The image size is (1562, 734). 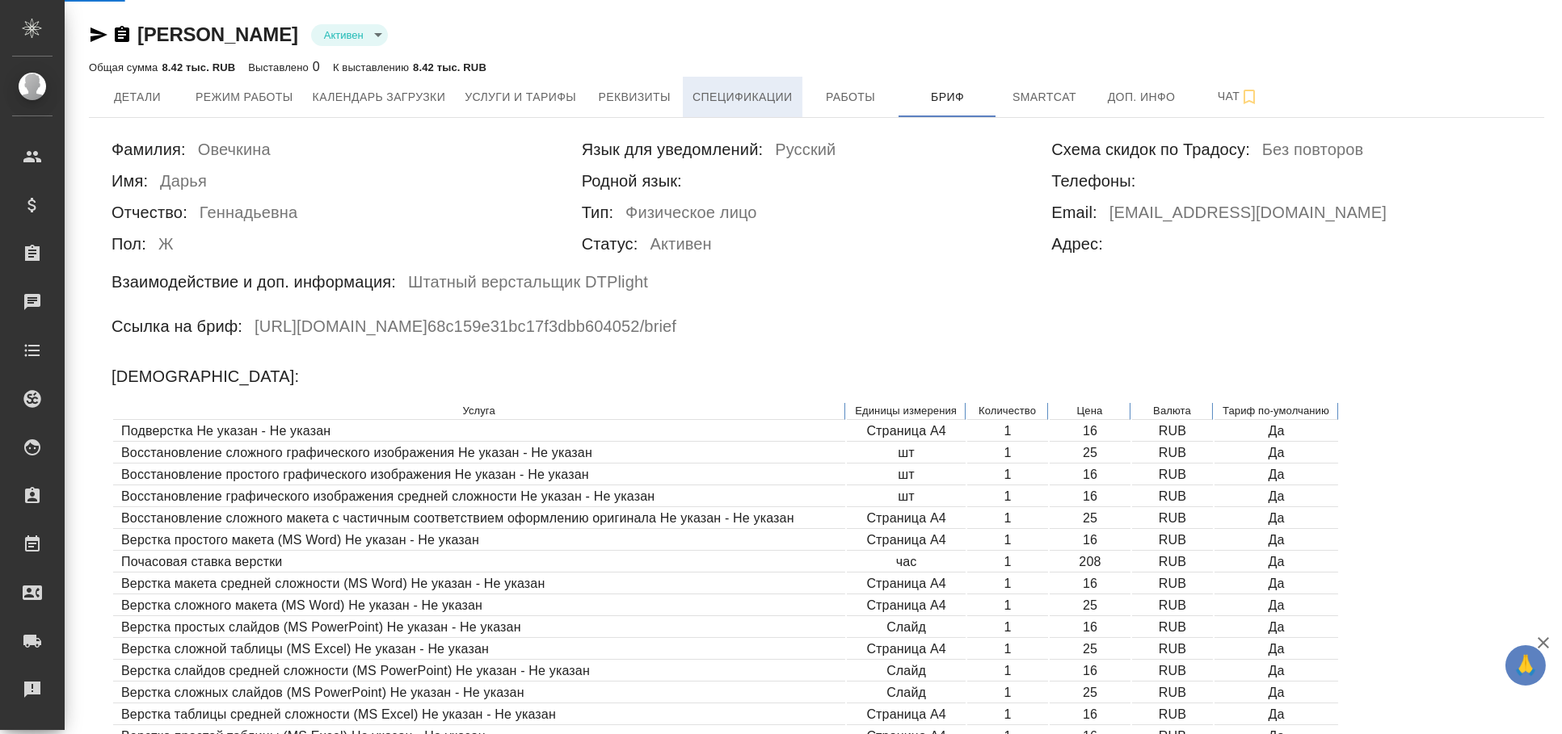 What do you see at coordinates (280, 67) in the screenshot?
I see `p: Выставлено` at bounding box center [280, 67].